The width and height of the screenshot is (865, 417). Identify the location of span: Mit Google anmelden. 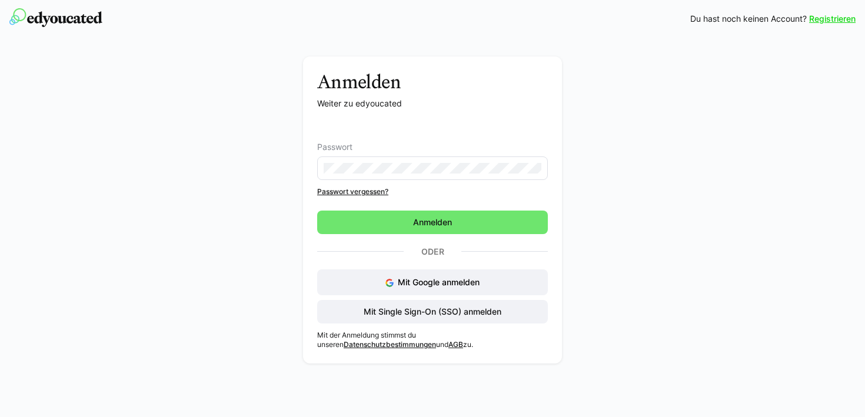
(438, 282).